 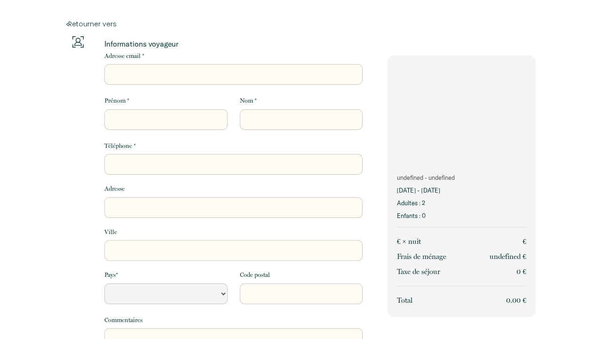 I want to click on select: Default select example, so click(x=166, y=293).